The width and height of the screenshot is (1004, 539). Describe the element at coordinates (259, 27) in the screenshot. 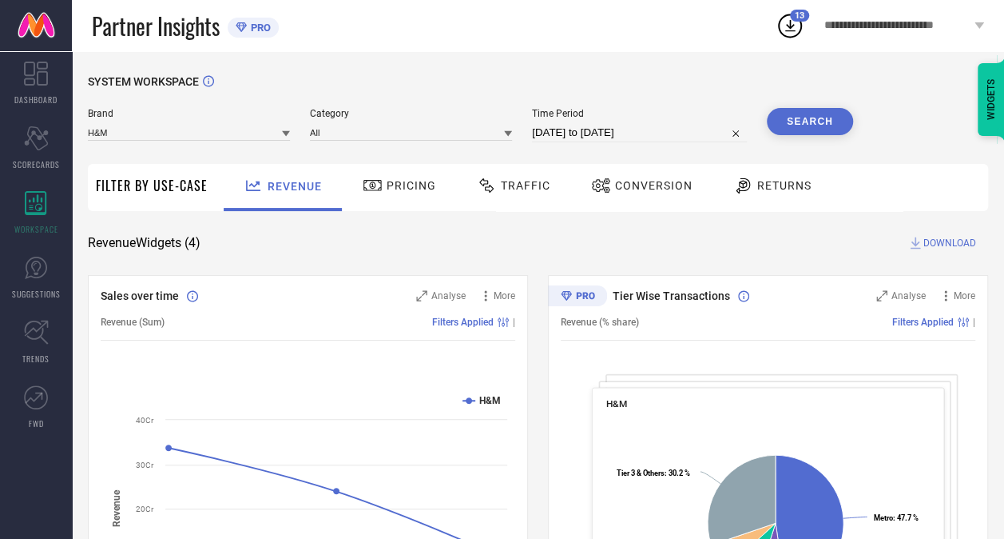

I see `span: PRO` at that location.